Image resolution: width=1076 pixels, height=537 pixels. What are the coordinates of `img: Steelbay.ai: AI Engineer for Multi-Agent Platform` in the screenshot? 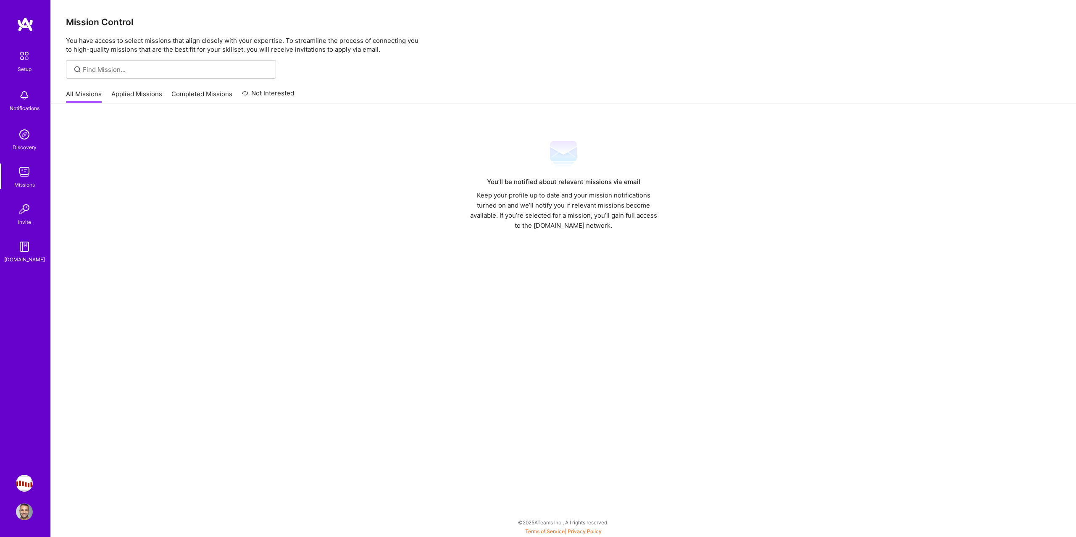 It's located at (24, 483).